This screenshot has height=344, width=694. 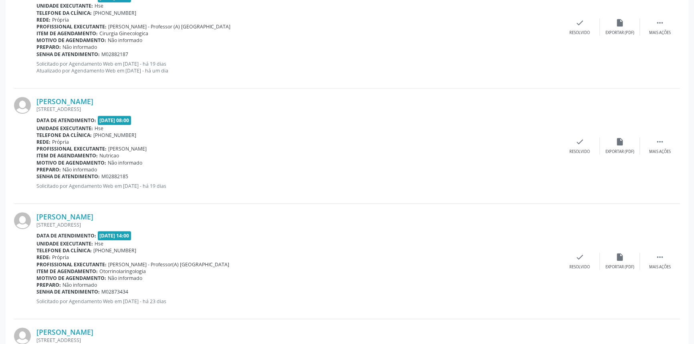 What do you see at coordinates (115, 176) in the screenshot?
I see `span: M02882185` at bounding box center [115, 176].